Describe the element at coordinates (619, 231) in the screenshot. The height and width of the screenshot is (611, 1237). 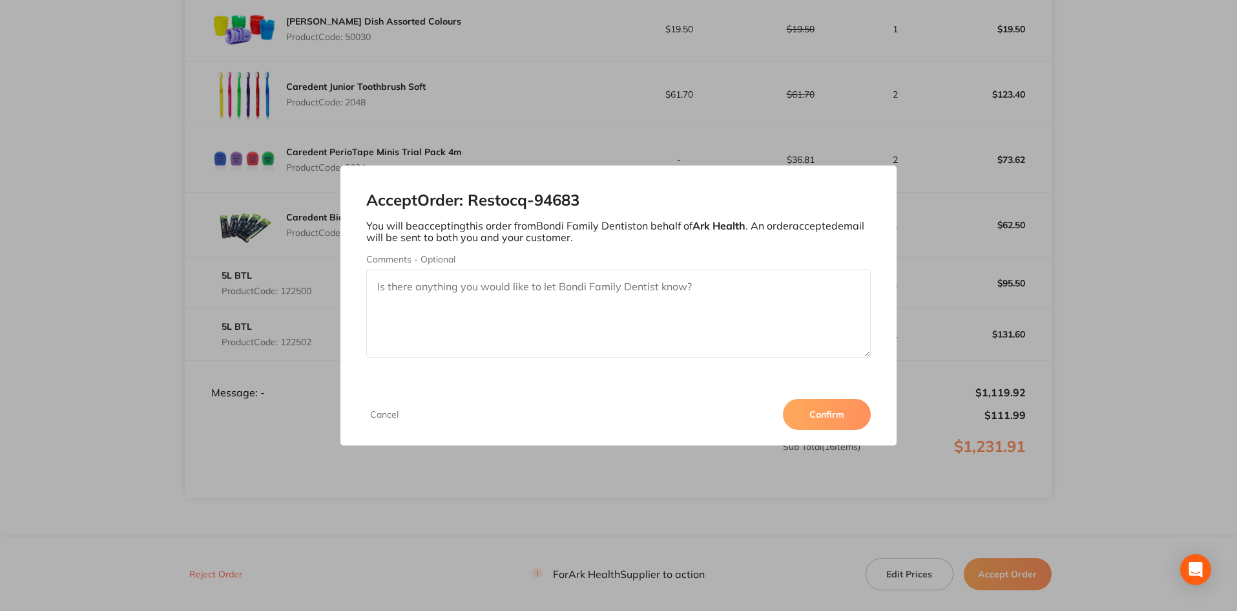
I see `p: You will be accepting this order from Bondi Family Dentist on behalf of . An order accepted email...` at that location.